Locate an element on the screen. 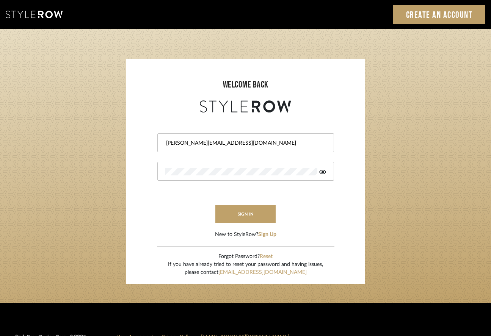  div: welcome back is located at coordinates (246, 85).